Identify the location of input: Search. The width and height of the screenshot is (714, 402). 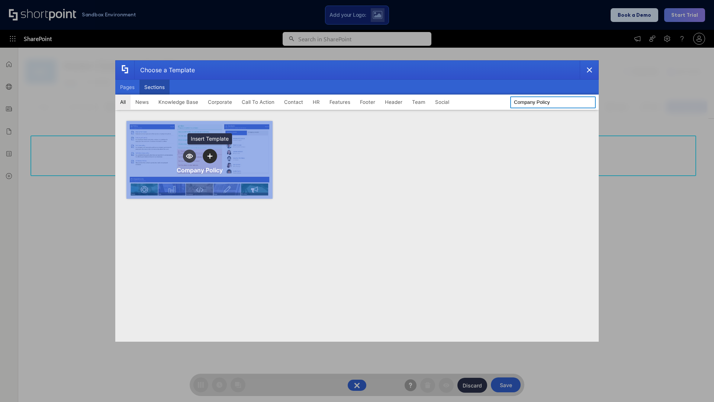
(553, 102).